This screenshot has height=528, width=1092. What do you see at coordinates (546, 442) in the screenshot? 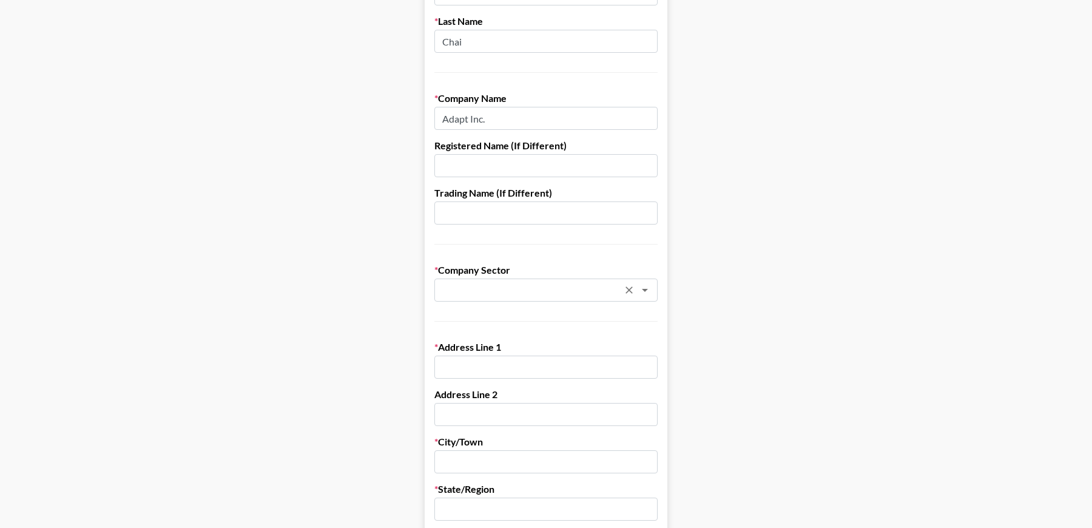
I see `label: City/Town` at bounding box center [546, 442].